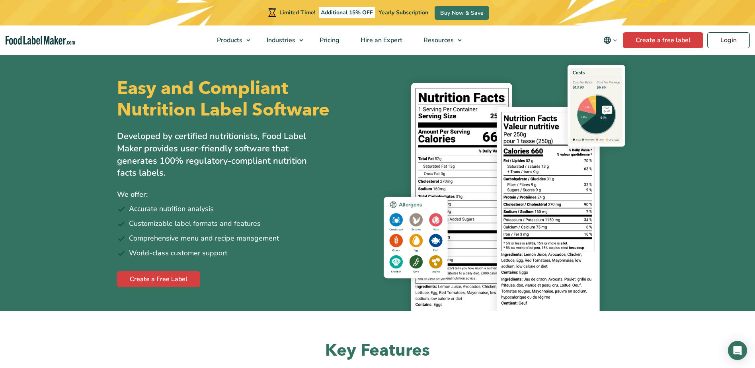  Describe the element at coordinates (280, 40) in the screenshot. I see `span: Industries` at that location.